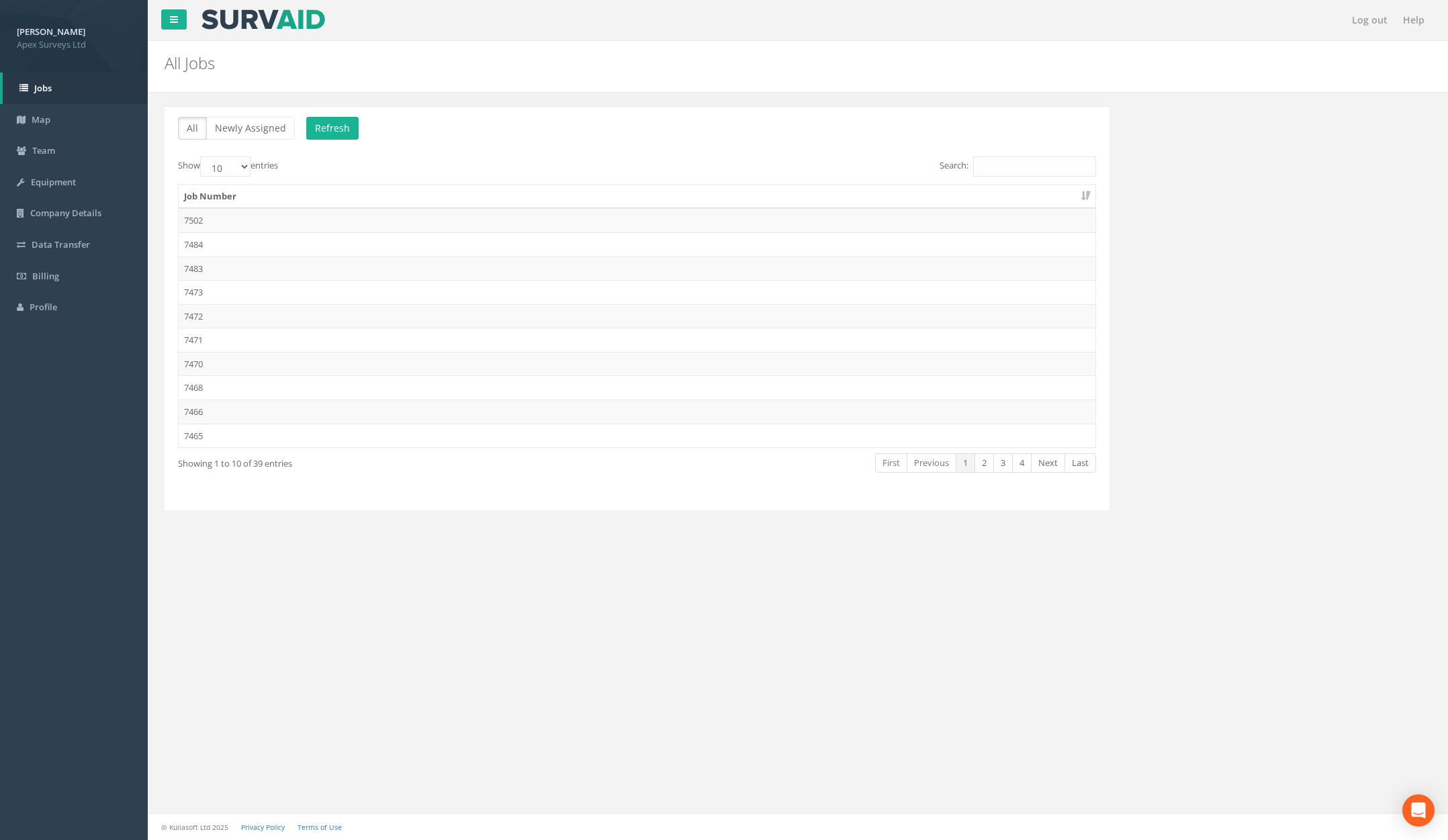 The width and height of the screenshot is (1448, 840). Describe the element at coordinates (44, 151) in the screenshot. I see `span: Team` at that location.